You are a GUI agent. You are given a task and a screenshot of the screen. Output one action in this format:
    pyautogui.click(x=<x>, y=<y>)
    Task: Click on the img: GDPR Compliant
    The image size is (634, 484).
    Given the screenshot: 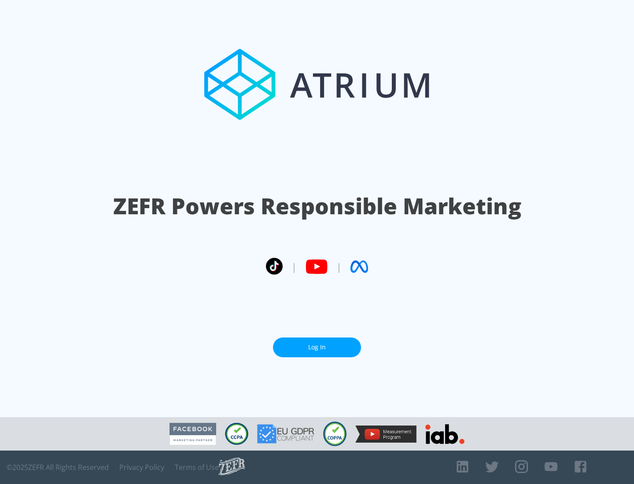 What is the action you would take?
    pyautogui.click(x=286, y=434)
    